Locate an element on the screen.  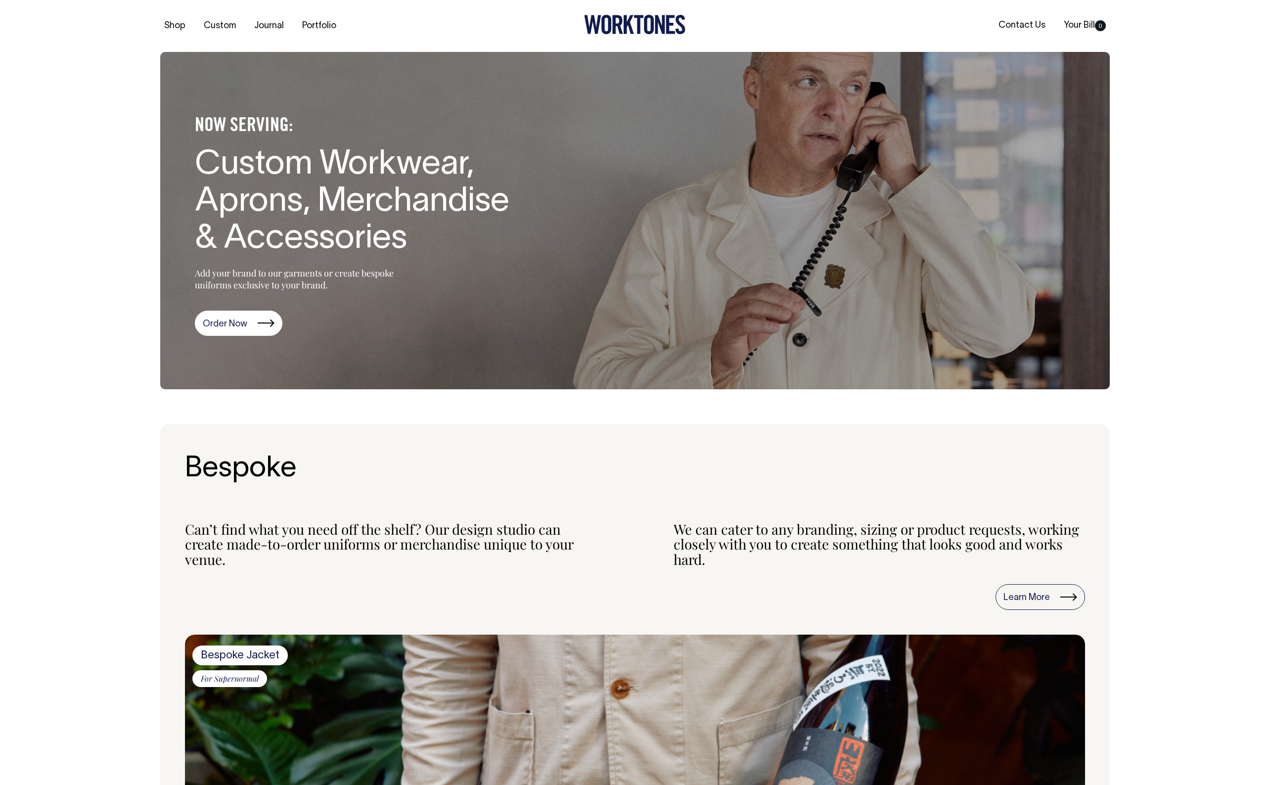
span: 0 is located at coordinates (1100, 26).